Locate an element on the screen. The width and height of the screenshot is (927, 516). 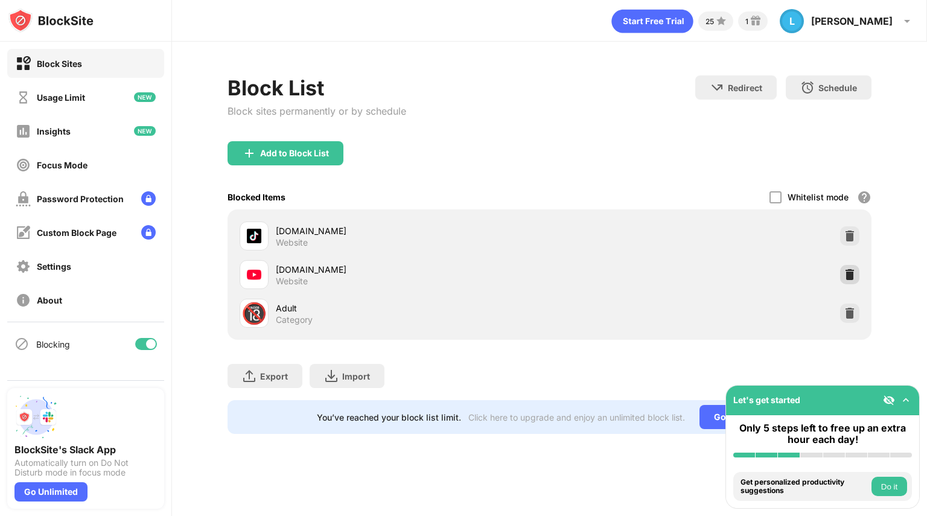
img: insights-off.svg is located at coordinates (23, 131).